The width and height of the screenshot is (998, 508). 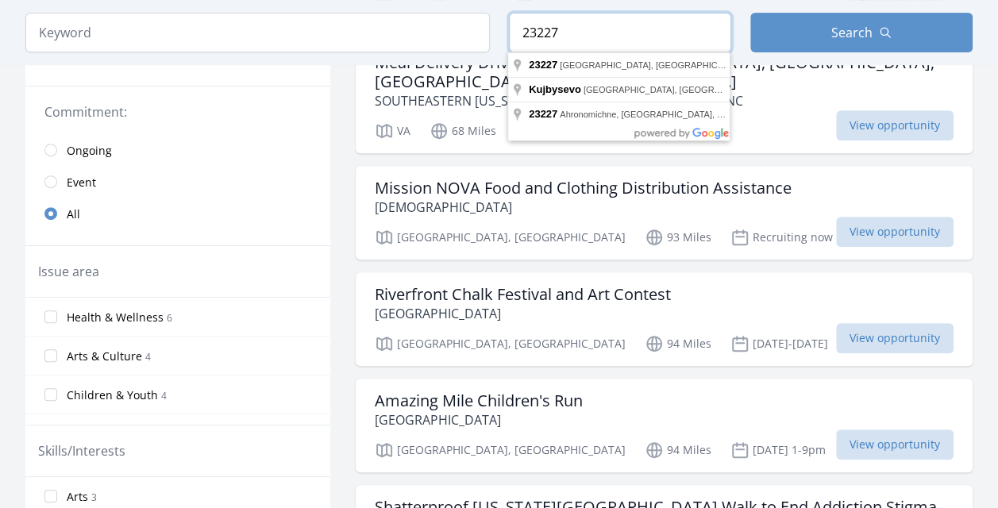 What do you see at coordinates (77, 497) in the screenshot?
I see `span: Arts` at bounding box center [77, 497].